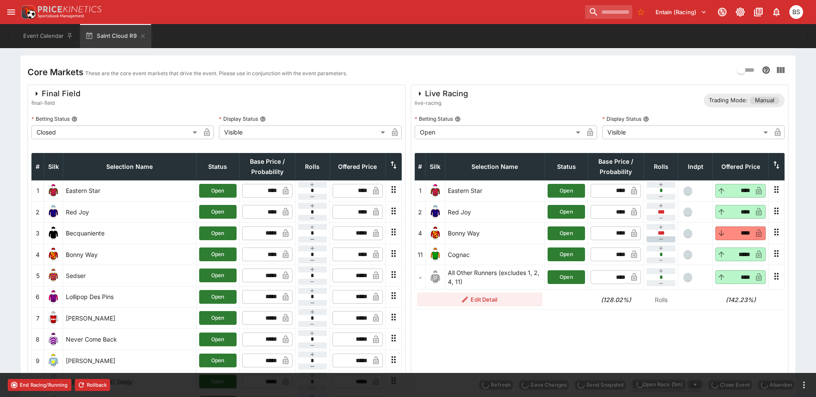 Image resolution: width=816 pixels, height=397 pixels. Describe the element at coordinates (687, 132) in the screenshot. I see `div: Visible` at that location.